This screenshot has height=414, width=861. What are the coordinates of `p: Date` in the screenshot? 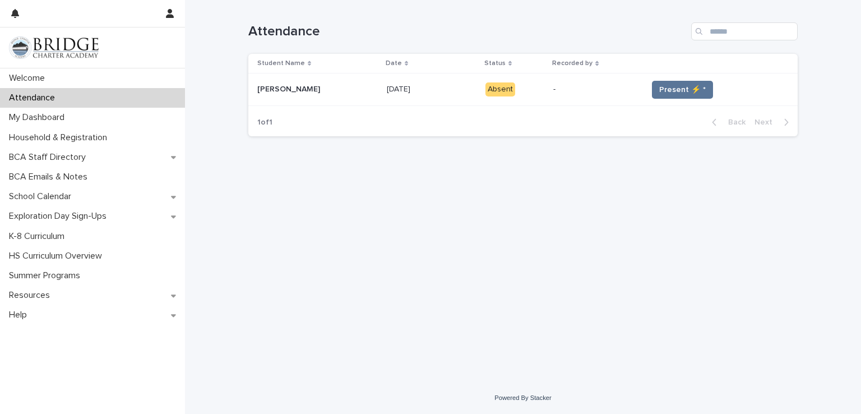 It's located at (394, 63).